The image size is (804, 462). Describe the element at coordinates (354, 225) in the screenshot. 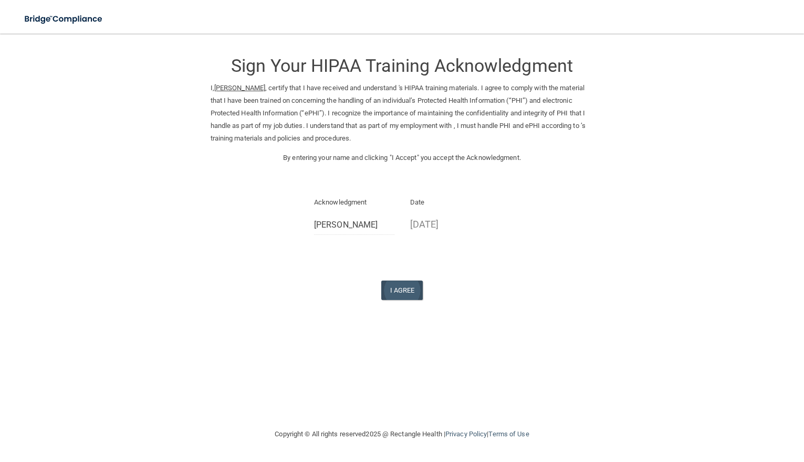

I see `input: Full Name` at that location.